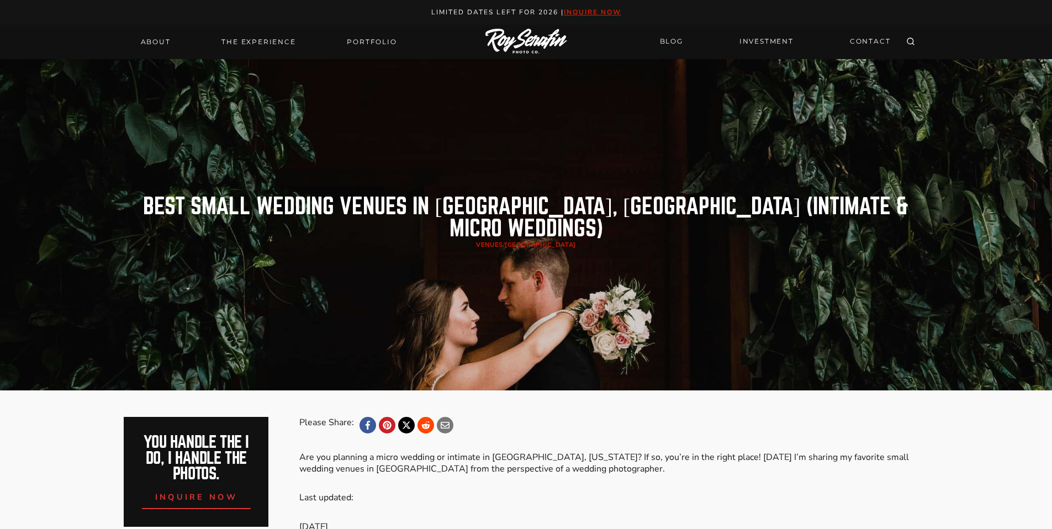 This screenshot has width=1052, height=529. Describe the element at coordinates (406, 425) in the screenshot. I see `a: X` at that location.